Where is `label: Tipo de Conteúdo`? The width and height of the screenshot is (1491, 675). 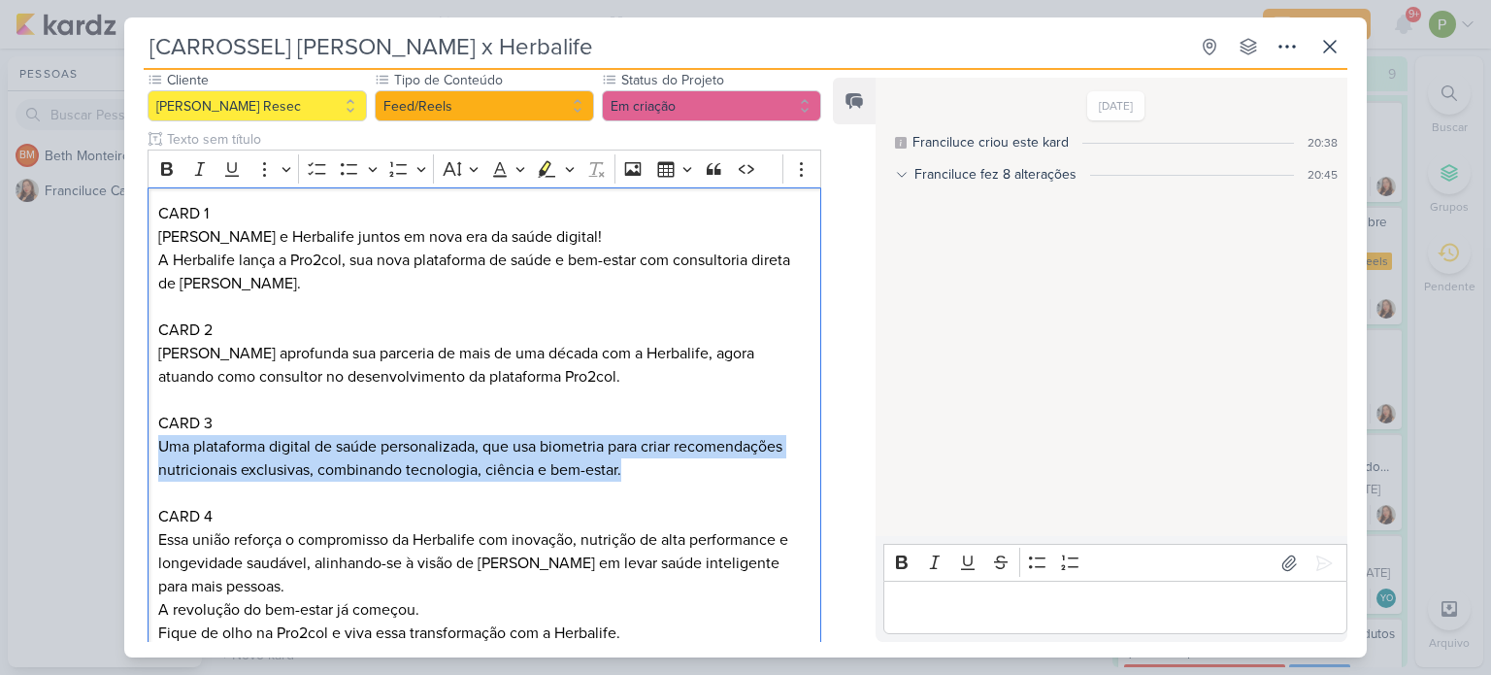 label: Tipo de Conteúdo is located at coordinates (493, 80).